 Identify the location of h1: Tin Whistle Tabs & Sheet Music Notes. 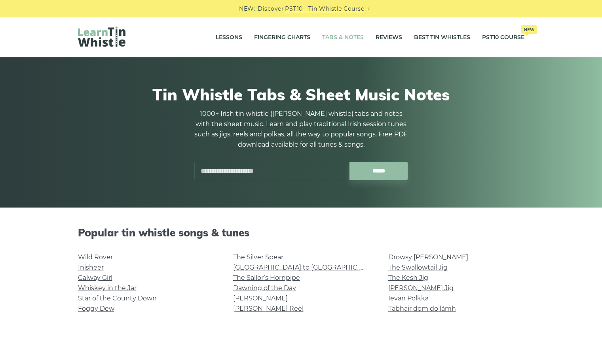
(301, 95).